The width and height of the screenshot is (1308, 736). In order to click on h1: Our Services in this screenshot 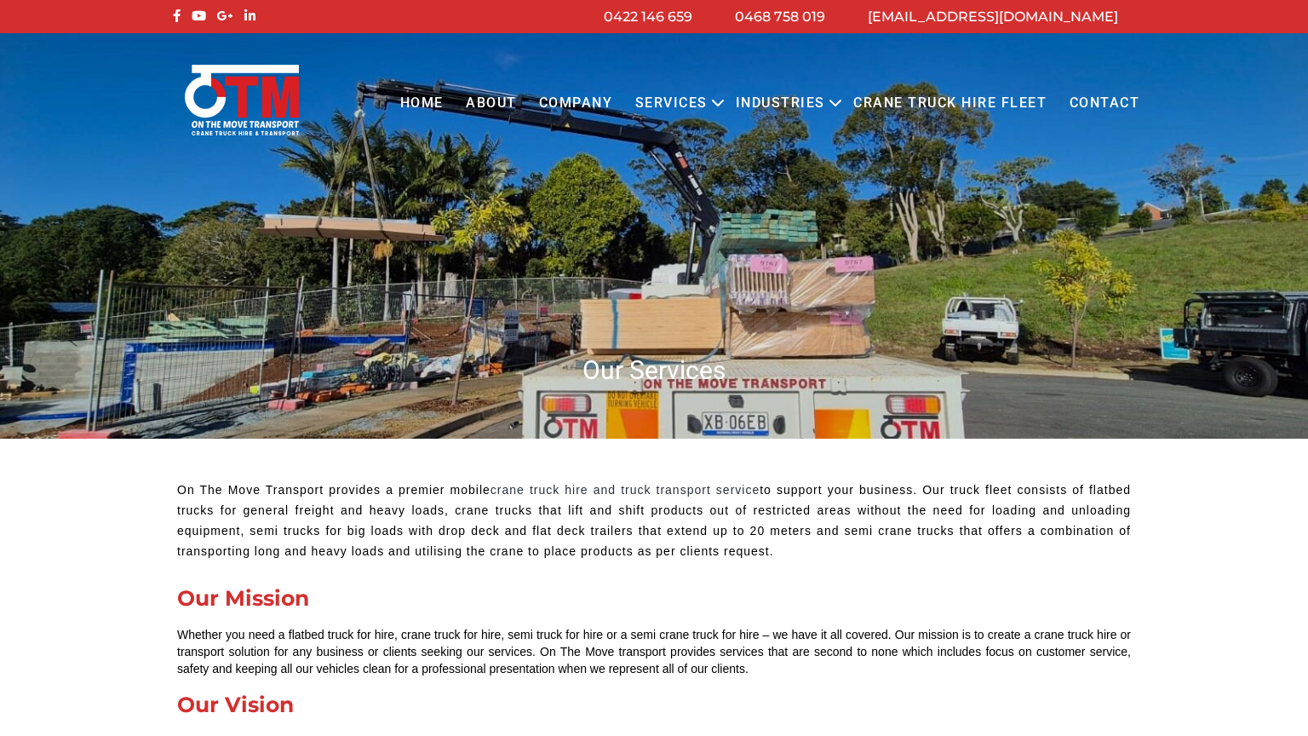, I will do `click(654, 370)`.